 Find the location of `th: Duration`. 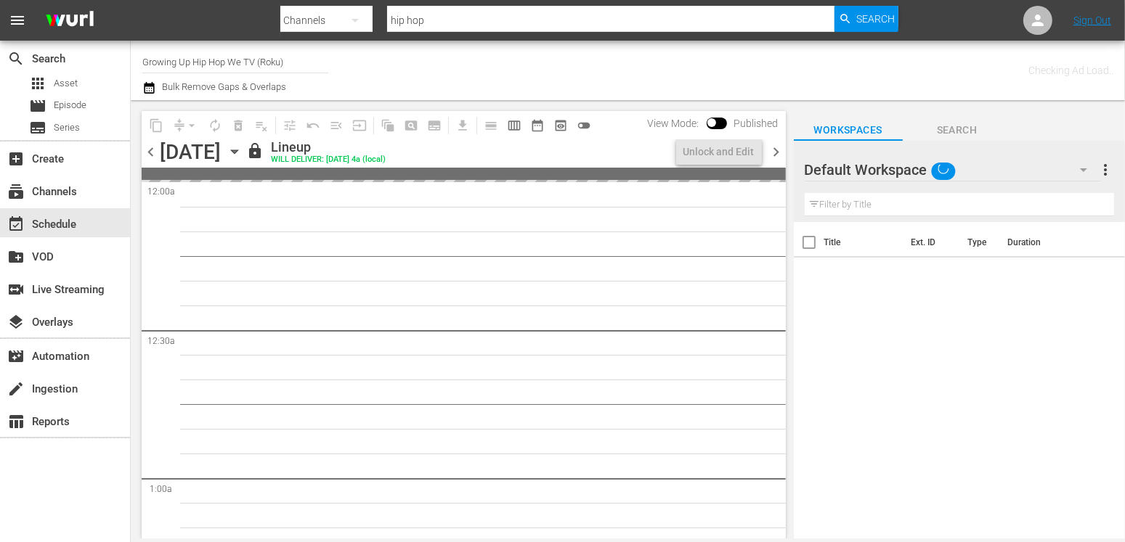

th: Duration is located at coordinates (1042, 242).